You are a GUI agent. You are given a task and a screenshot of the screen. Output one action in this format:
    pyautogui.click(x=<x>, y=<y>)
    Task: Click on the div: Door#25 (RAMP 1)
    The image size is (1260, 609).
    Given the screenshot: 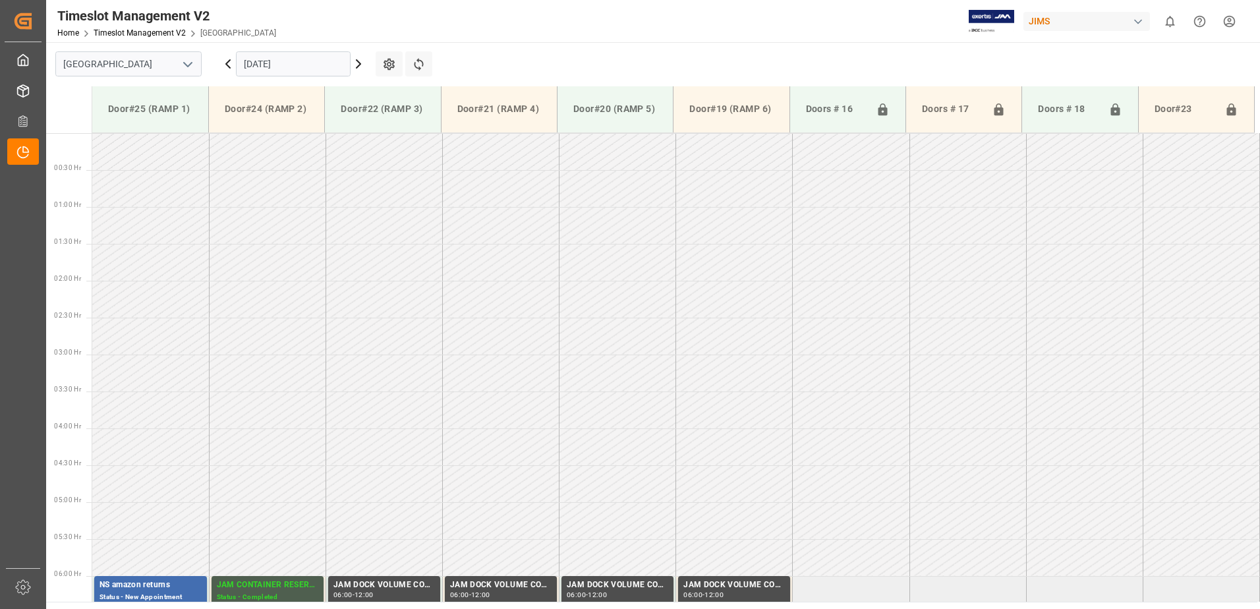 What is the action you would take?
    pyautogui.click(x=150, y=109)
    